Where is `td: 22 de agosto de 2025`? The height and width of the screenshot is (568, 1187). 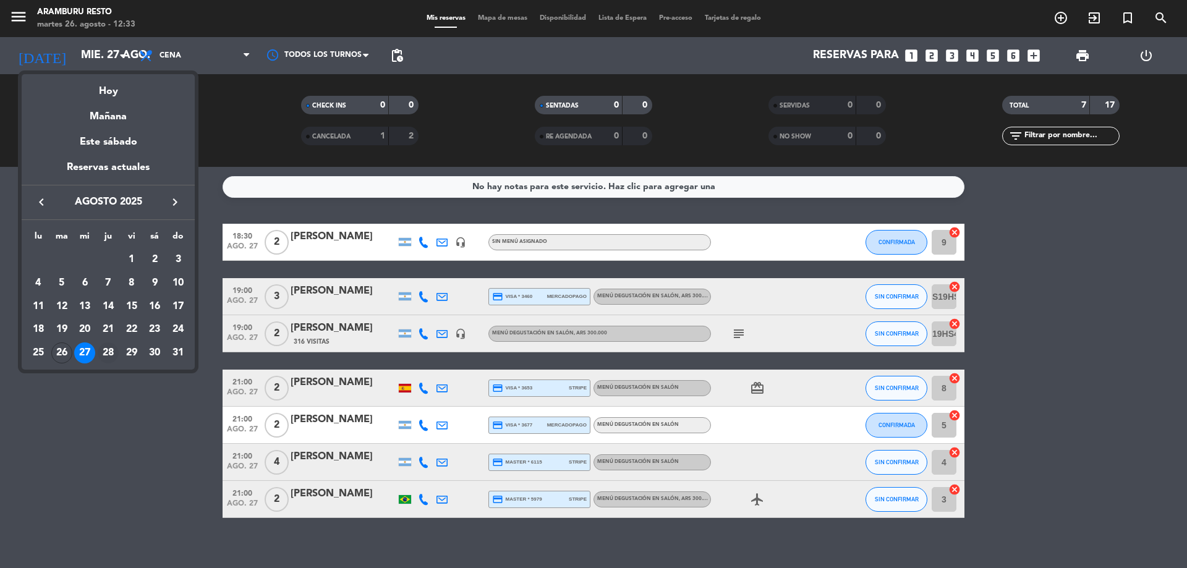 td: 22 de agosto de 2025 is located at coordinates (132, 330).